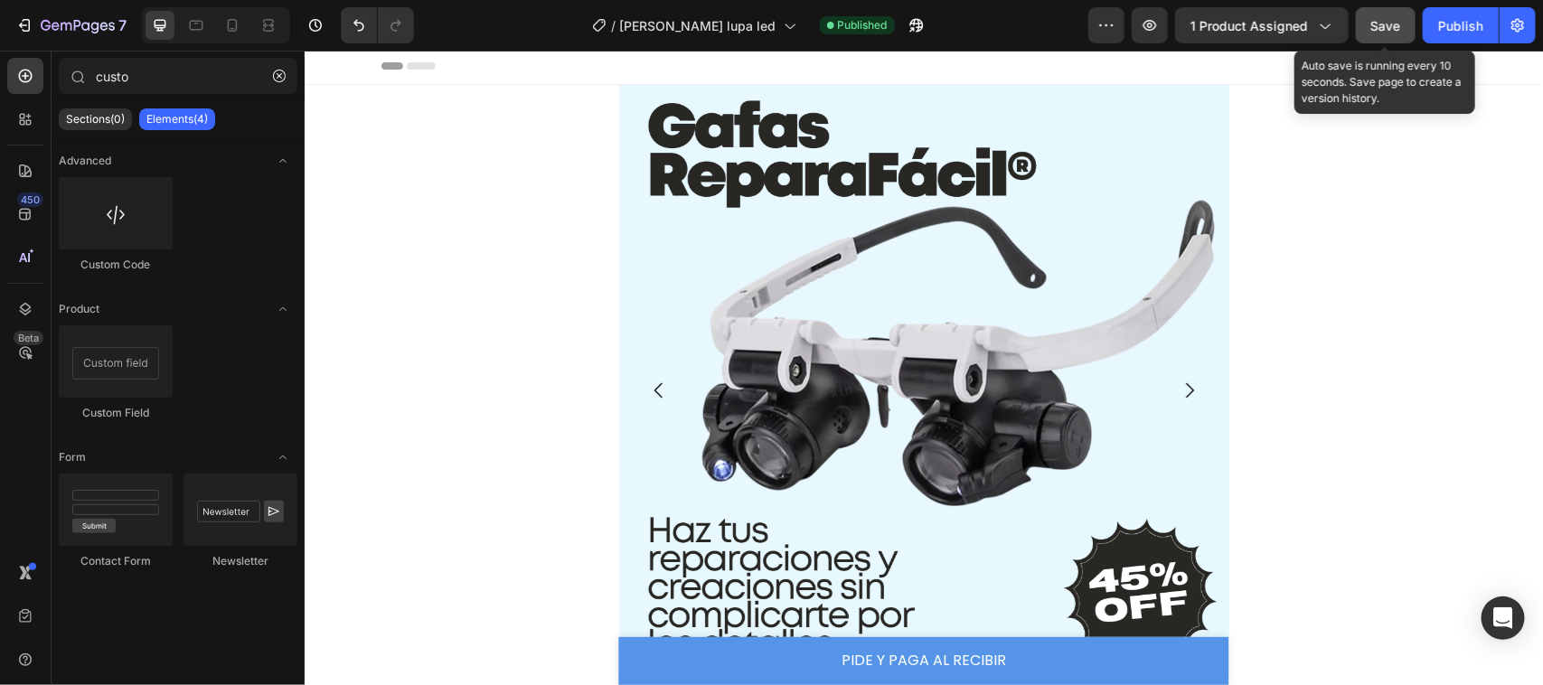 The height and width of the screenshot is (685, 1543). What do you see at coordinates (1503, 618) in the screenshot?
I see `div: Open Intercom Messenger` at bounding box center [1503, 618].